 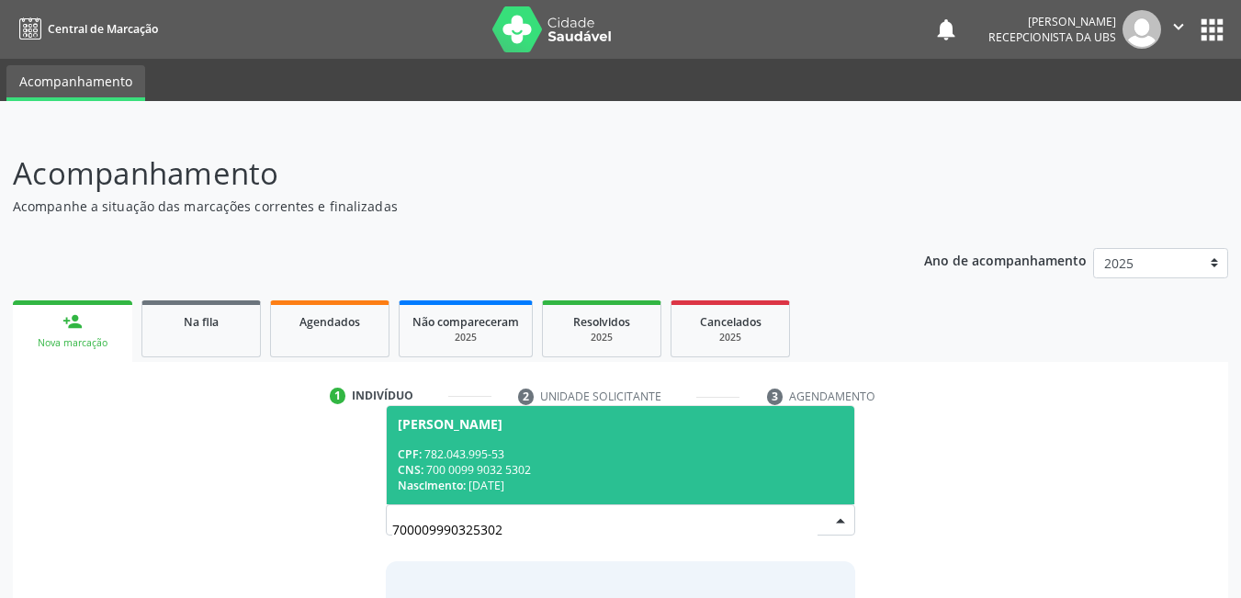 What do you see at coordinates (730, 322) in the screenshot?
I see `span: Cancelados` at bounding box center [730, 322].